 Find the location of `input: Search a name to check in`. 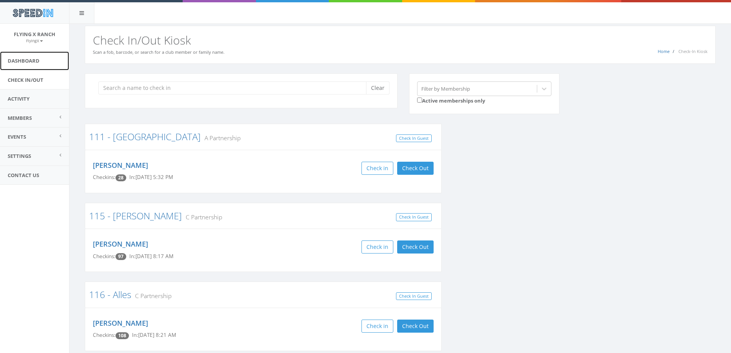

input: Search a name to check in is located at coordinates (235, 88).